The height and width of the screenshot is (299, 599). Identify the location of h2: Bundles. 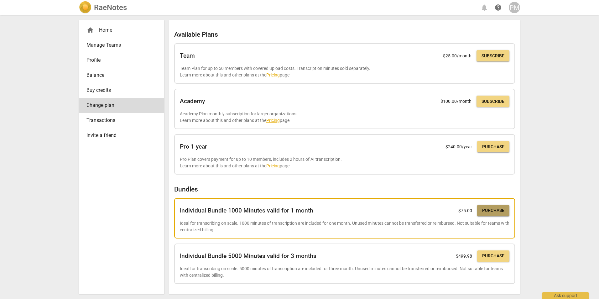
(344, 189).